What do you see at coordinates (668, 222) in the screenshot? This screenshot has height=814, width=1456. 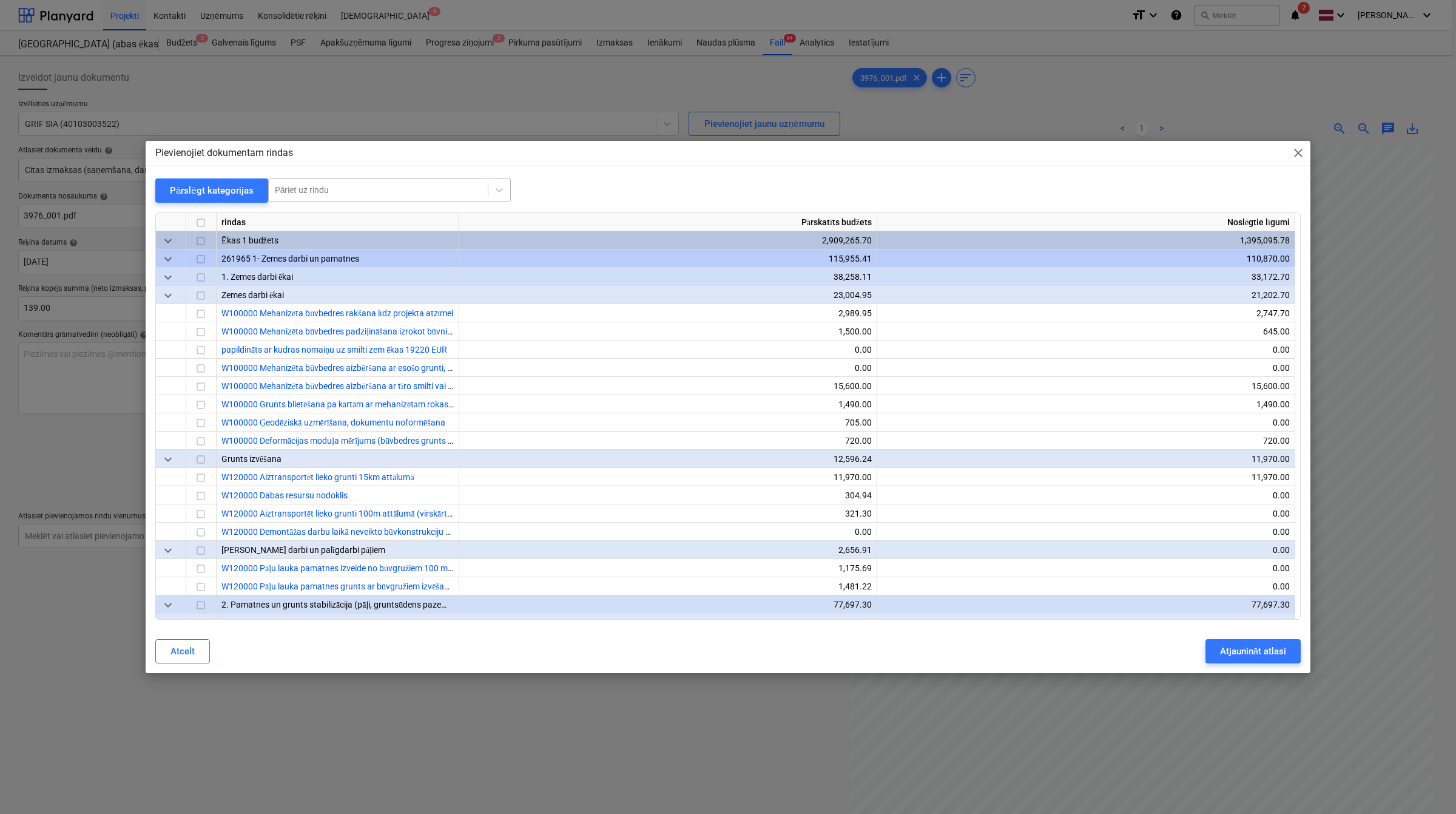 I see `div: Pārskatīts budžets` at bounding box center [668, 222].